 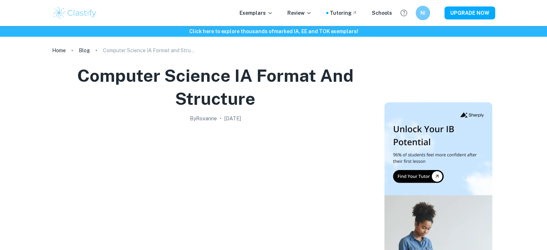 I want to click on p: Exemplars, so click(x=256, y=13).